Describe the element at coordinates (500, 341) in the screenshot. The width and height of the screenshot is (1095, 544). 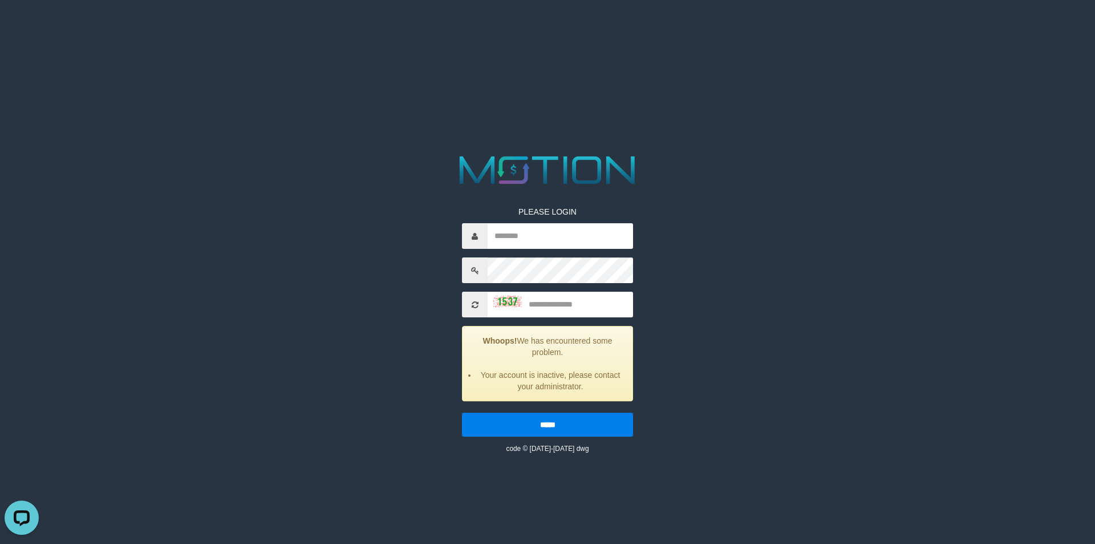
I see `strong: Whoops!` at that location.